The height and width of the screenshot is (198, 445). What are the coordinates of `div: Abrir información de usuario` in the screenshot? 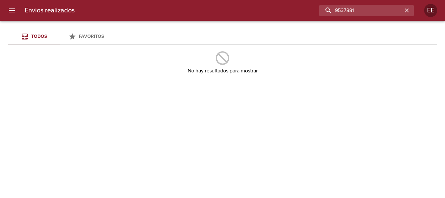 It's located at (431, 10).